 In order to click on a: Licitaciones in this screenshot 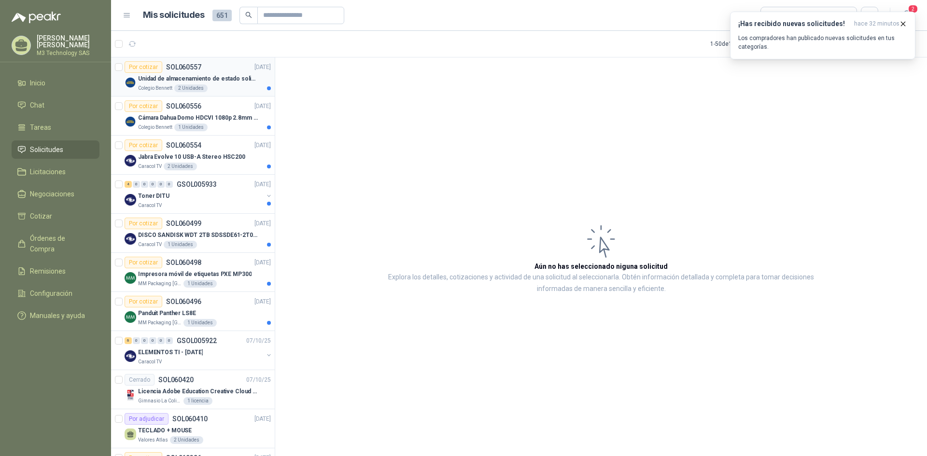, I will do `click(56, 172)`.